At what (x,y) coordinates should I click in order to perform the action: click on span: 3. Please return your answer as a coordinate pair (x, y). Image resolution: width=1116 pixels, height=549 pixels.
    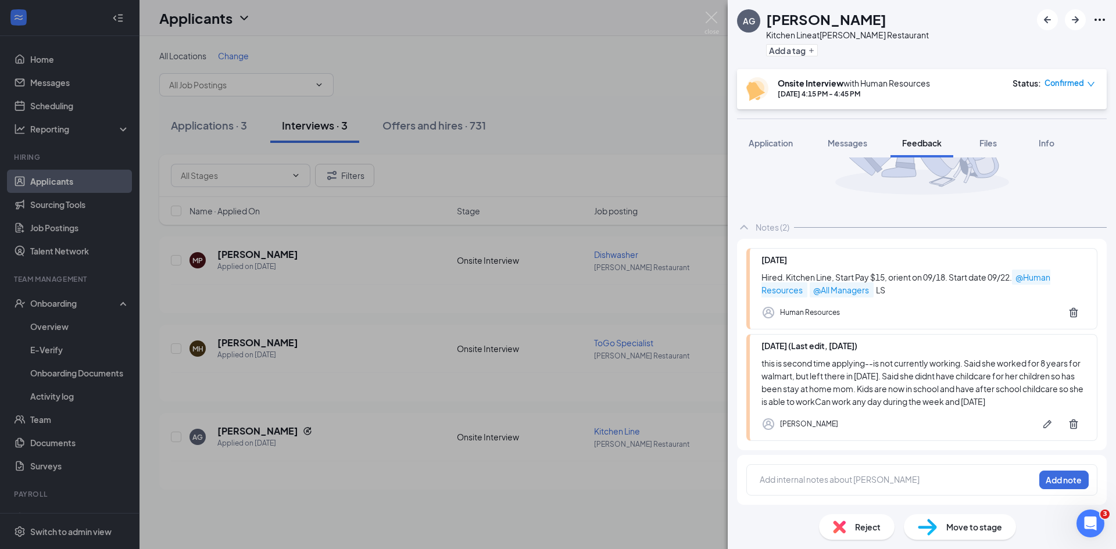
    Looking at the image, I should click on (1105, 515).